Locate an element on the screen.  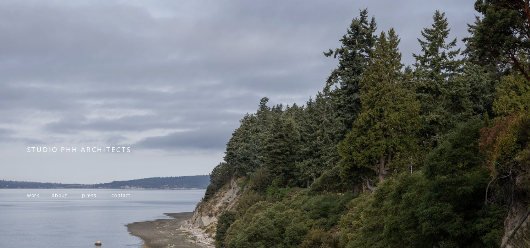
span: work is located at coordinates (33, 195).